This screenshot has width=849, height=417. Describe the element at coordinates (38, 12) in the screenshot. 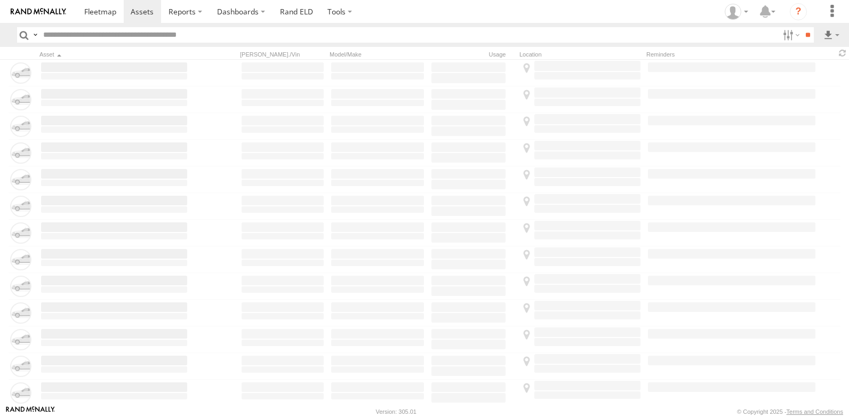

I see `img: rand-logo.svg` at that location.